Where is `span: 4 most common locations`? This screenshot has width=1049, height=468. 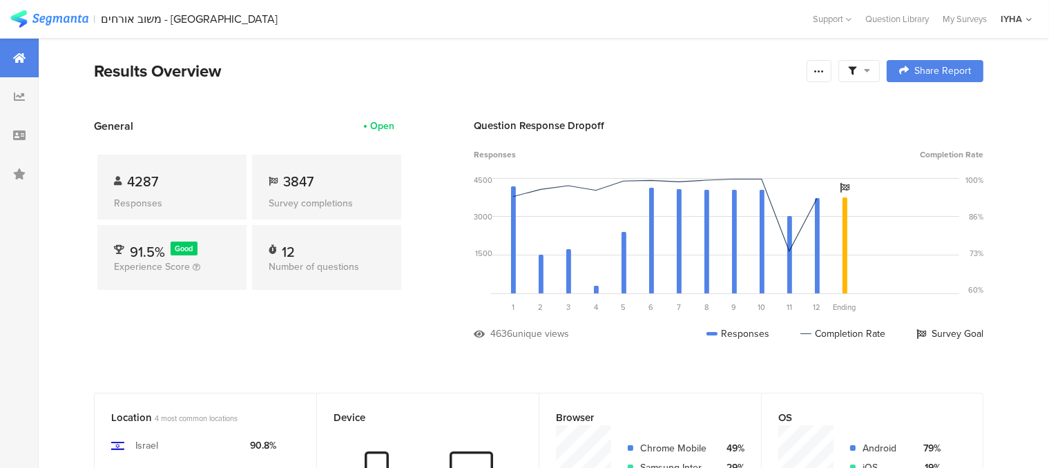 span: 4 most common locations is located at coordinates (196, 419).